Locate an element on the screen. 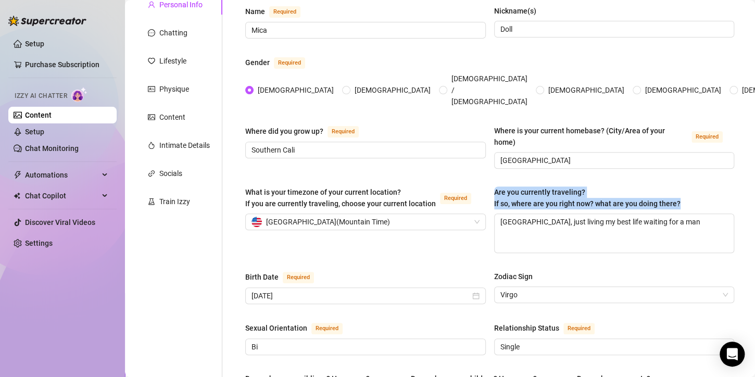  img: logo-BBDzfeDw.svg is located at coordinates (47, 21).